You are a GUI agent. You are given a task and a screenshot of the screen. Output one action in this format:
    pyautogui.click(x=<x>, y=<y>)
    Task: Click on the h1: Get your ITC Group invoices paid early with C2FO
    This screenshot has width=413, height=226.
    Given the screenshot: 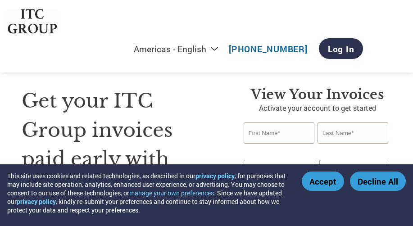 What is the action you would take?
    pyautogui.click(x=119, y=144)
    